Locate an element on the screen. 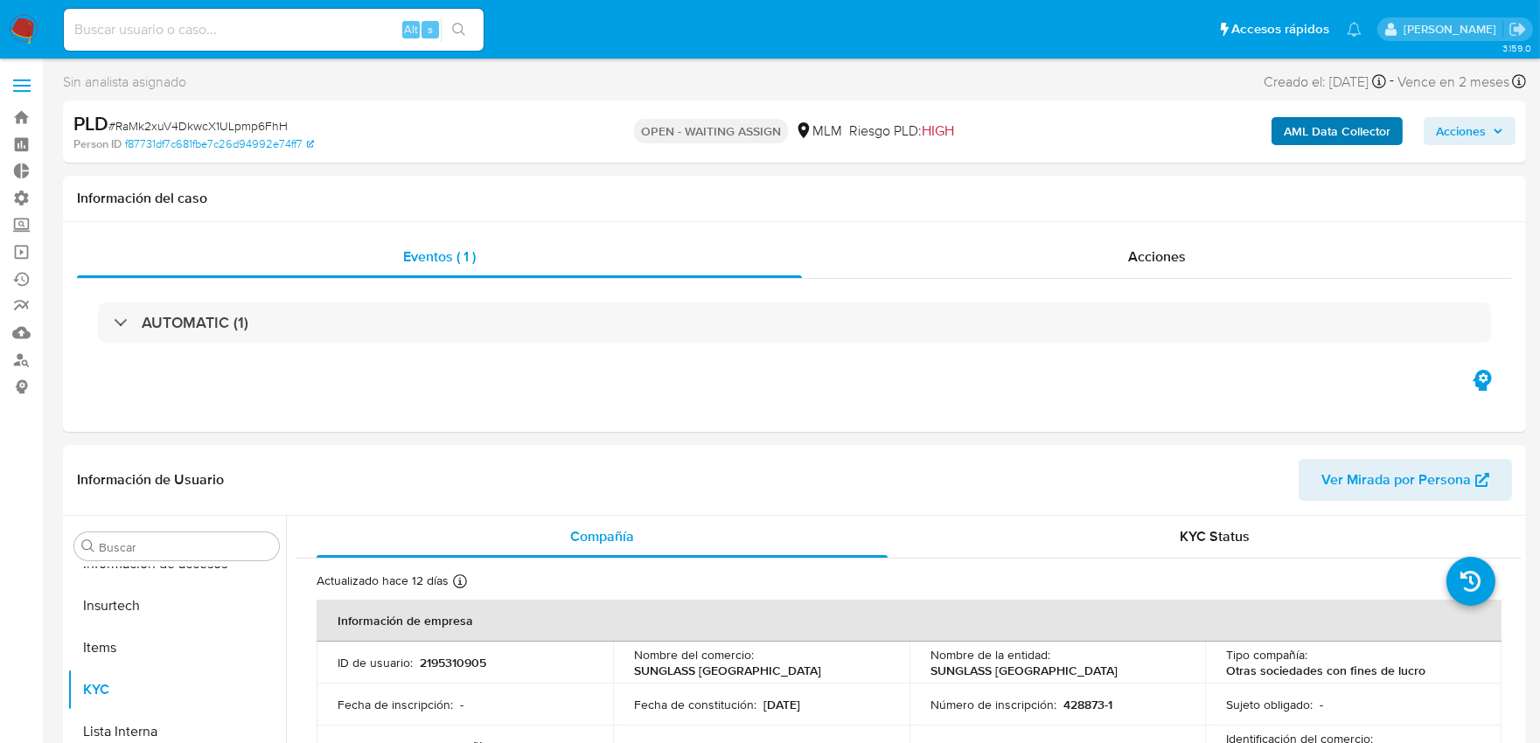 This screenshot has height=743, width=1540. div: MLM is located at coordinates (818, 131).